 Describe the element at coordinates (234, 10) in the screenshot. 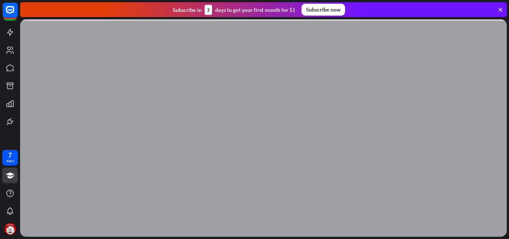

I see `div: Subscribe in days to get your first month for $1` at that location.